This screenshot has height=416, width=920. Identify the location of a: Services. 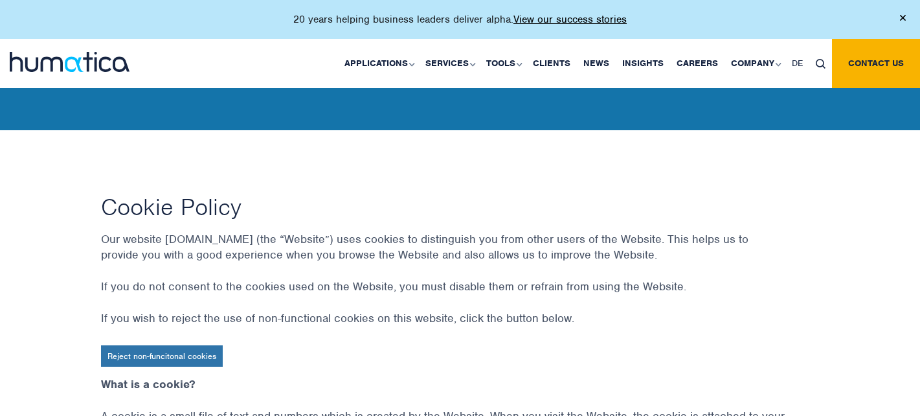
(449, 63).